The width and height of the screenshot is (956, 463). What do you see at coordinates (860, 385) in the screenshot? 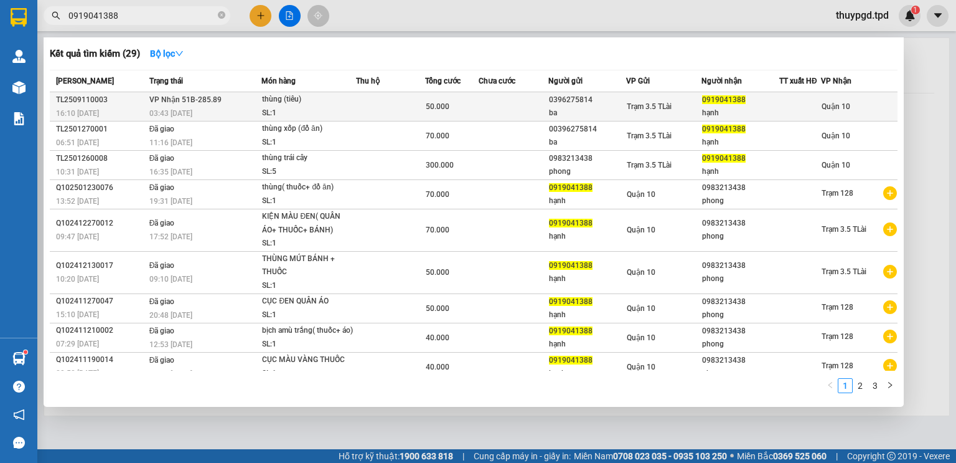
I see `a: 2` at bounding box center [860, 385].